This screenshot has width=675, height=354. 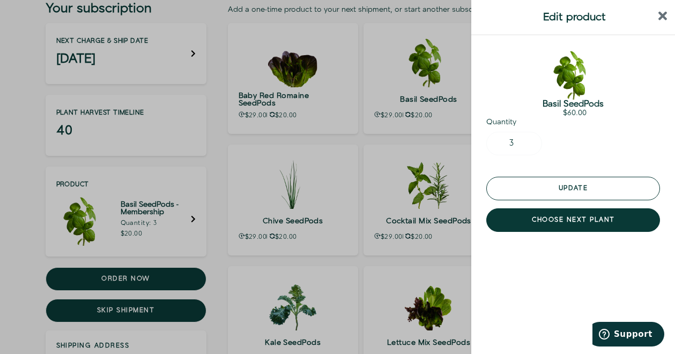 What do you see at coordinates (662, 17) in the screenshot?
I see `button: close sidebar` at bounding box center [662, 17].